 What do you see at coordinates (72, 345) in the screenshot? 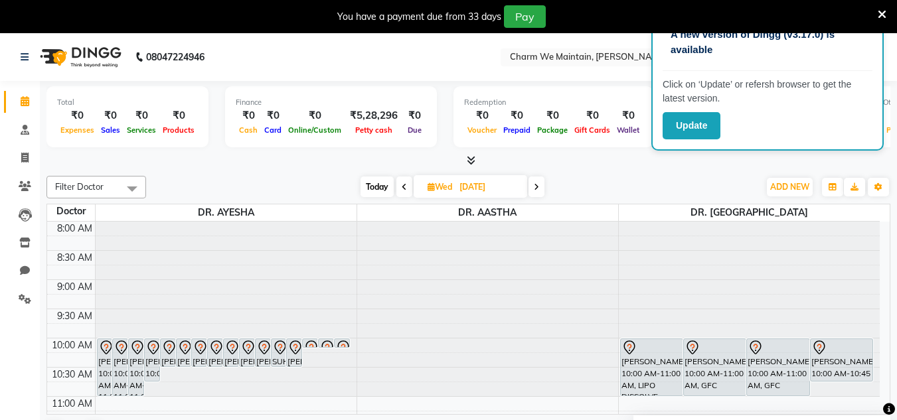
I see `div: 10:00 AM` at bounding box center [72, 345].